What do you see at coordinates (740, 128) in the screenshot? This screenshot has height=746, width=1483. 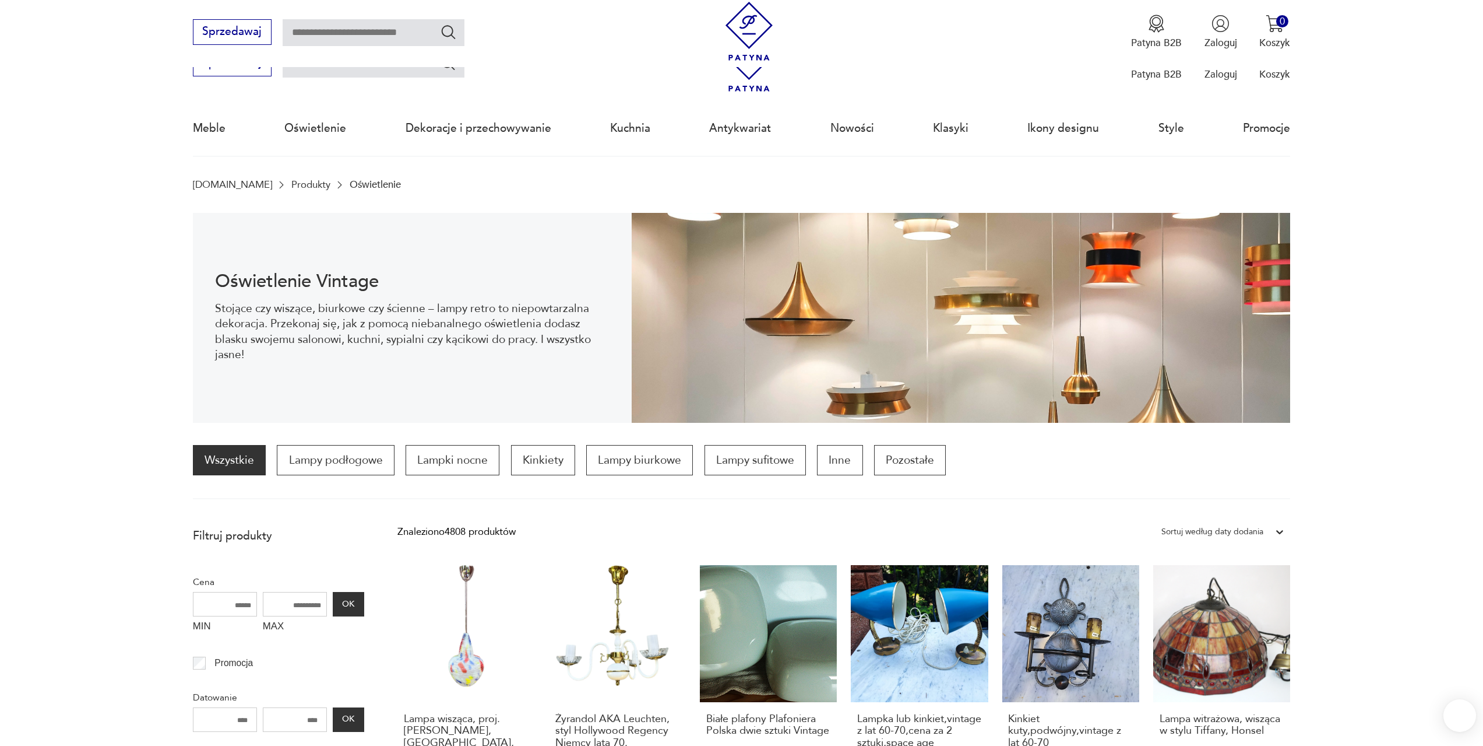 I see `a: Antykwariat` at bounding box center [740, 128].